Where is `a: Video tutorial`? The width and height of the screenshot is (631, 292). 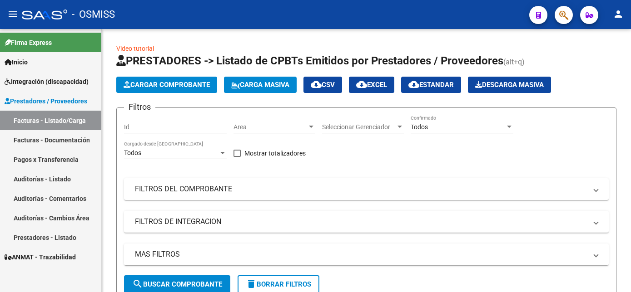
a: Video tutorial is located at coordinates (135, 49).